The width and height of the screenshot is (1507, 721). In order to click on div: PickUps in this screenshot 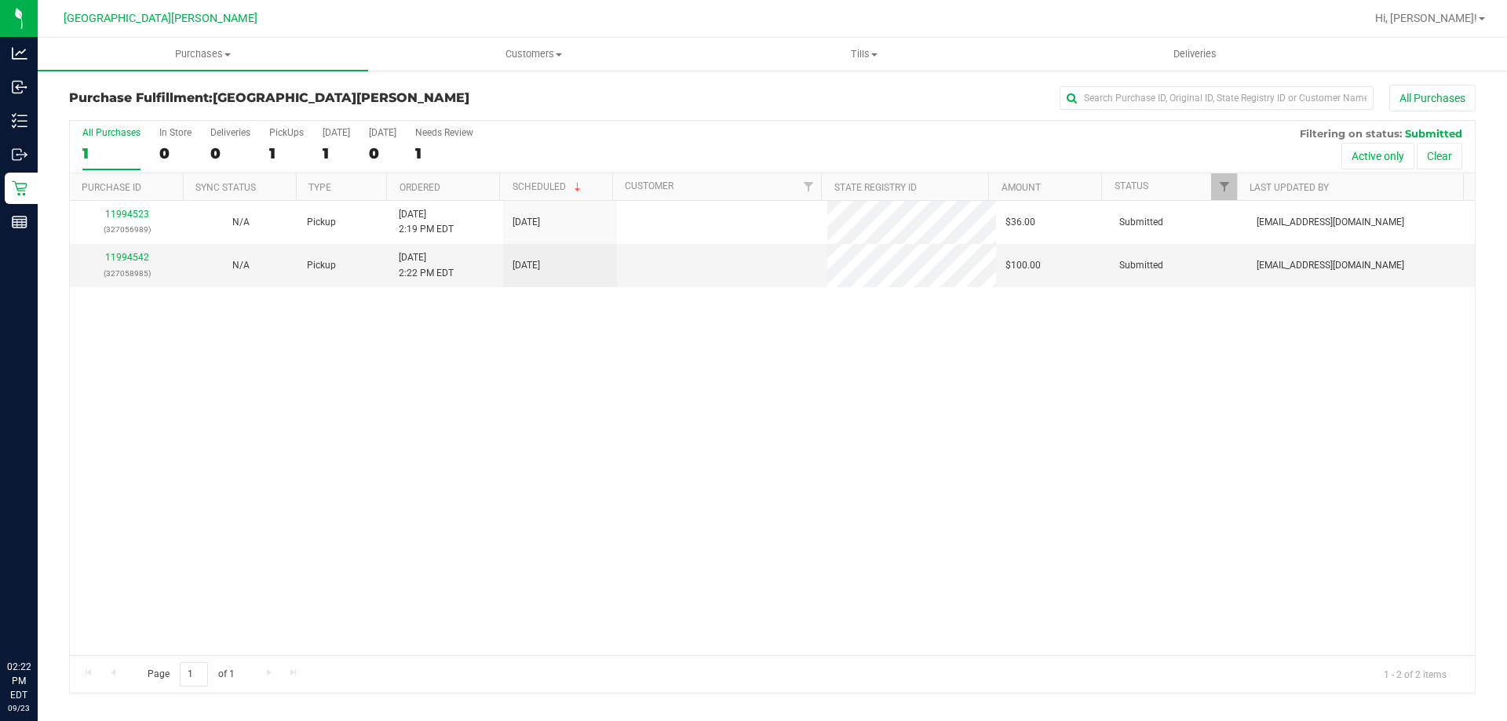, I will do `click(286, 133)`.